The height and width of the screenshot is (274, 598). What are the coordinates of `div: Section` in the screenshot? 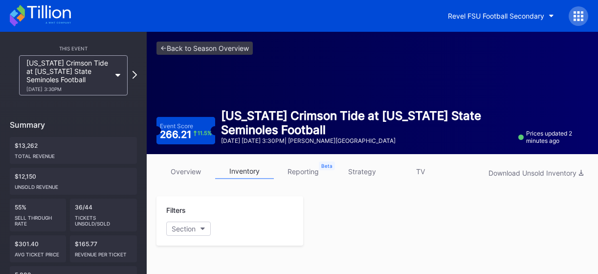 It's located at (183, 228).